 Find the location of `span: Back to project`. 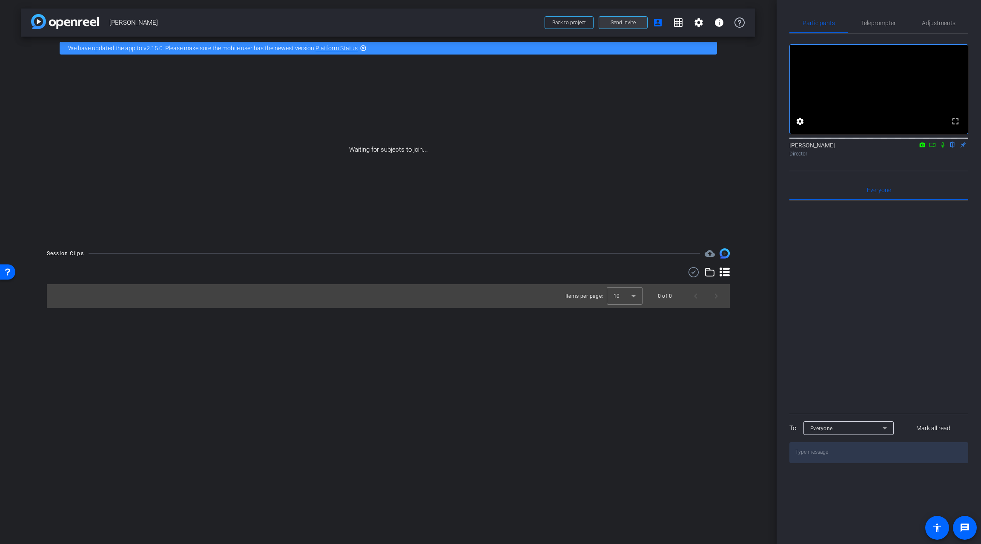

span: Back to project is located at coordinates (569, 23).